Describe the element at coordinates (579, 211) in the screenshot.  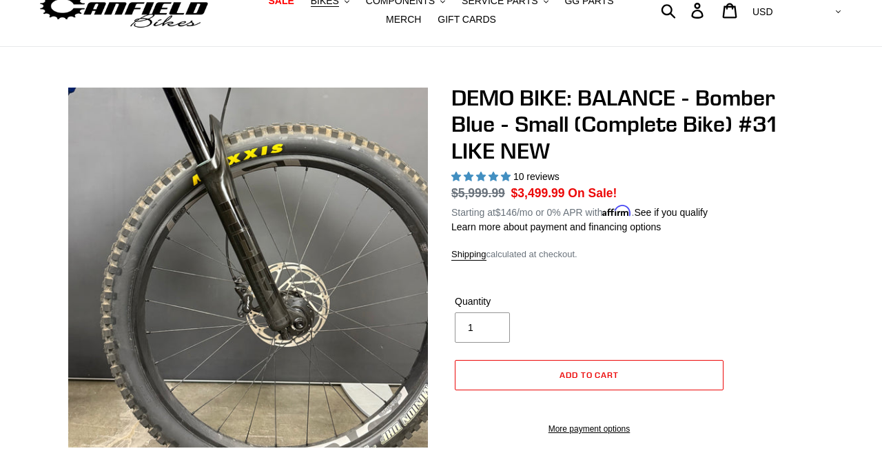
I see `p: Starting at /mo or 0% APR with .` at that location.